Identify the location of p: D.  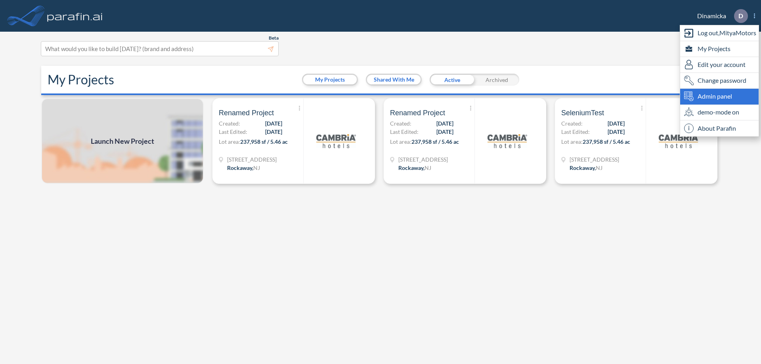
(741, 16).